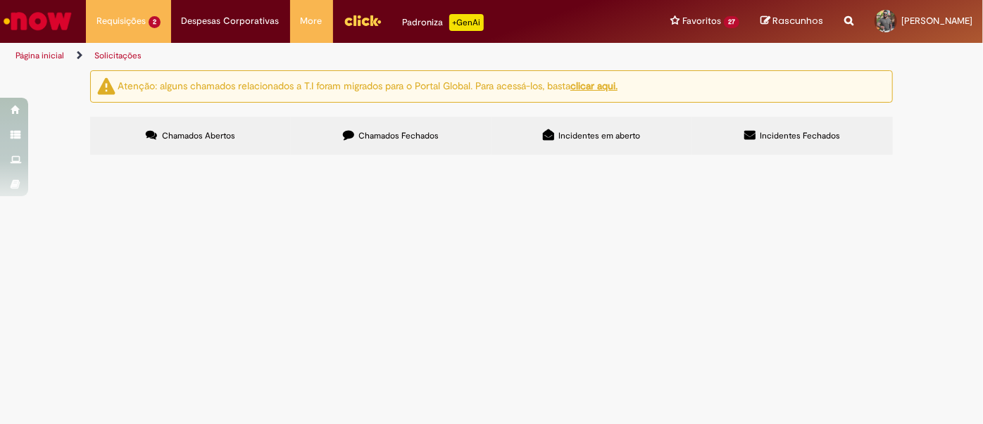 The height and width of the screenshot is (424, 983). Describe the element at coordinates (311, 21) in the screenshot. I see `span: More` at that location.